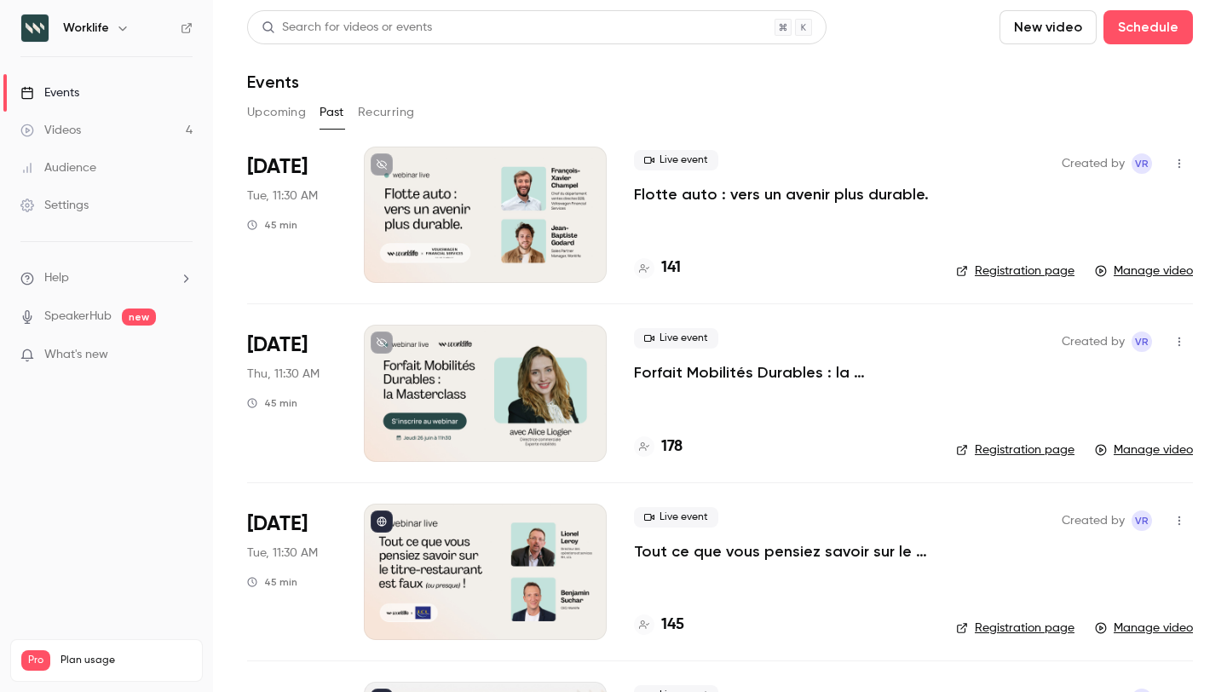  Describe the element at coordinates (291, 215) in the screenshot. I see `div: Jul 8 Tue, 11:30 AM (Europe/Paris)` at that location.